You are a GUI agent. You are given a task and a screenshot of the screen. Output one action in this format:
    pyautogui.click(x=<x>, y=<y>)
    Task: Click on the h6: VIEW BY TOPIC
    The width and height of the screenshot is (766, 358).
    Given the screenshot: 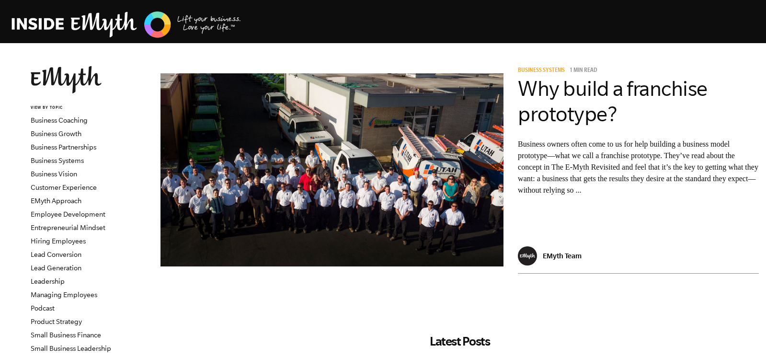 What is the action you would take?
    pyautogui.click(x=88, y=108)
    